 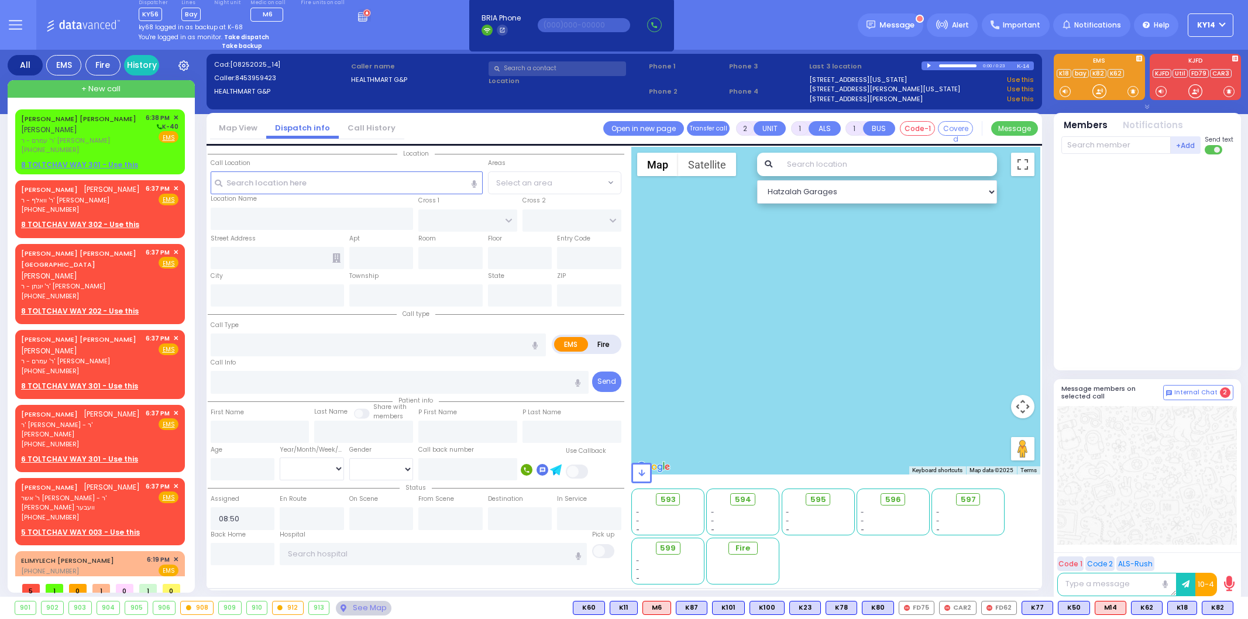 I want to click on span: Other building occupants, so click(x=336, y=258).